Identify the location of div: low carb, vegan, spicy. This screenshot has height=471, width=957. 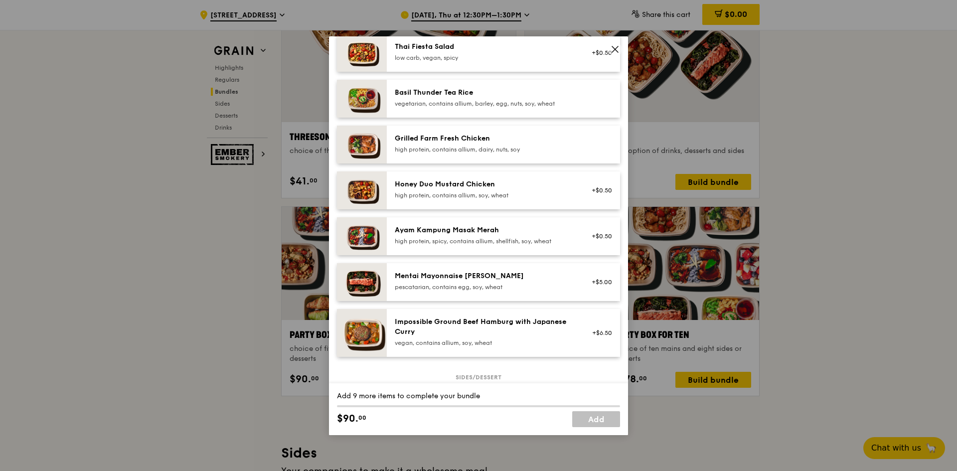
(484, 58).